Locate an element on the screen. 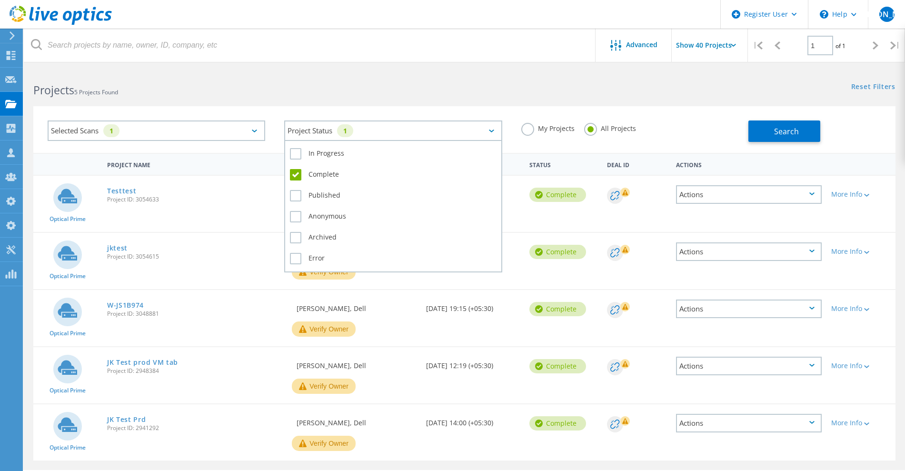 Image resolution: width=905 pixels, height=471 pixels. a: JK Test Prd is located at coordinates (127, 419).